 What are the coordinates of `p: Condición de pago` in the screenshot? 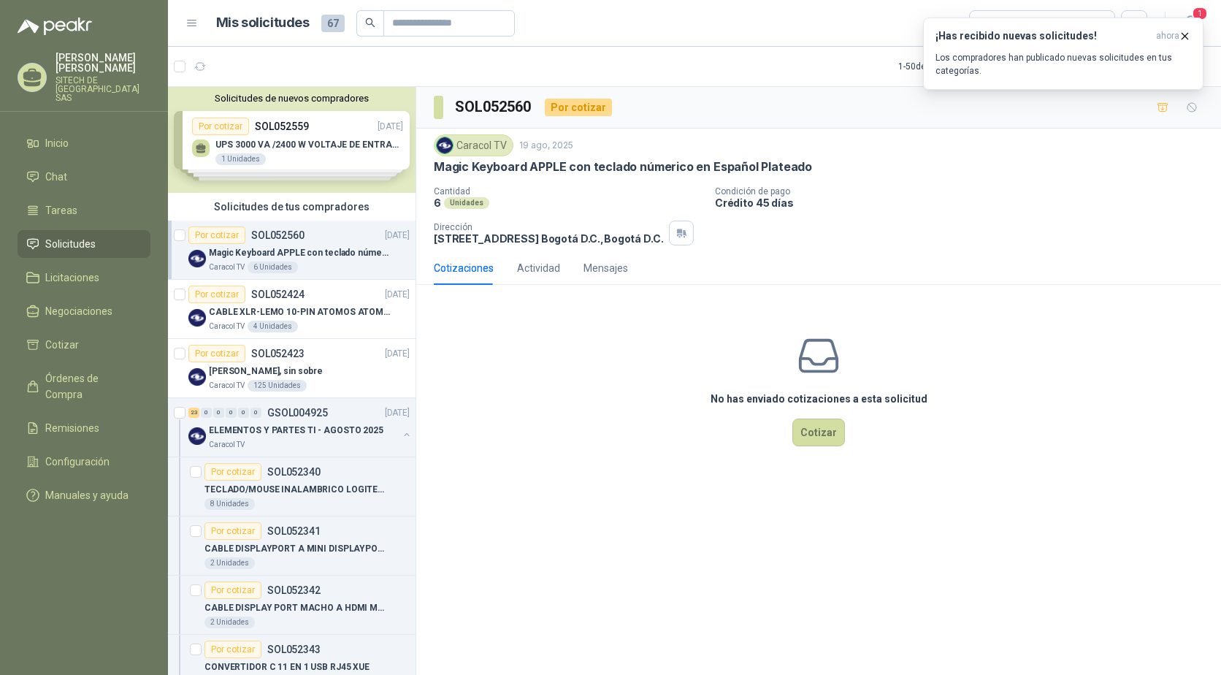 It's located at (965, 191).